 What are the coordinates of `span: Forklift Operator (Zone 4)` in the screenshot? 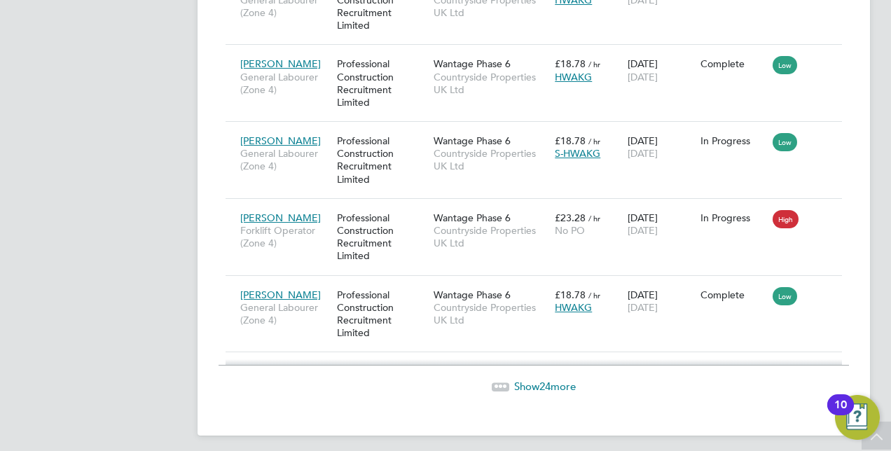 It's located at (285, 237).